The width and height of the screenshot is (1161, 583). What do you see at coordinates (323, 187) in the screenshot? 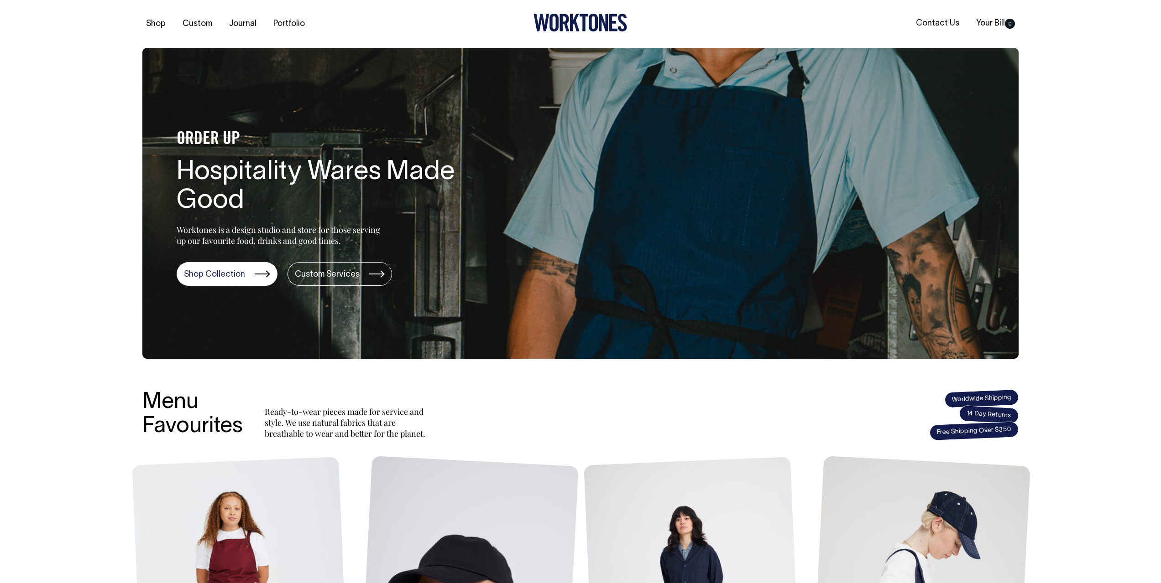
I see `h1: Hospitality Wares Made Good` at bounding box center [323, 187].